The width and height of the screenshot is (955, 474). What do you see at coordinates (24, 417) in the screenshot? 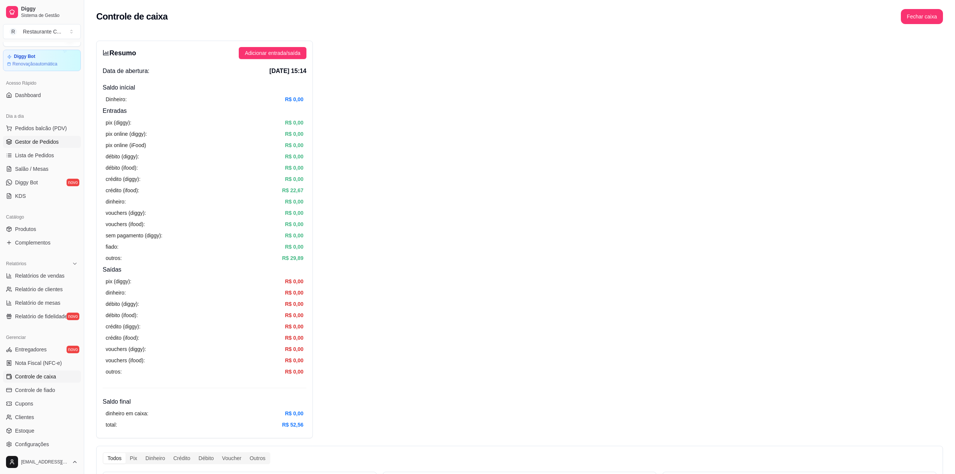
I see `span: Clientes` at bounding box center [24, 417].